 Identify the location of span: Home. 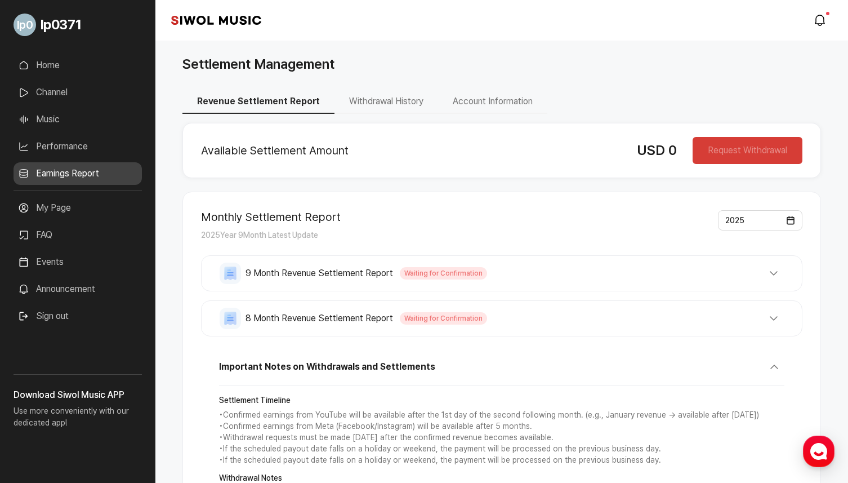
(38, 378).